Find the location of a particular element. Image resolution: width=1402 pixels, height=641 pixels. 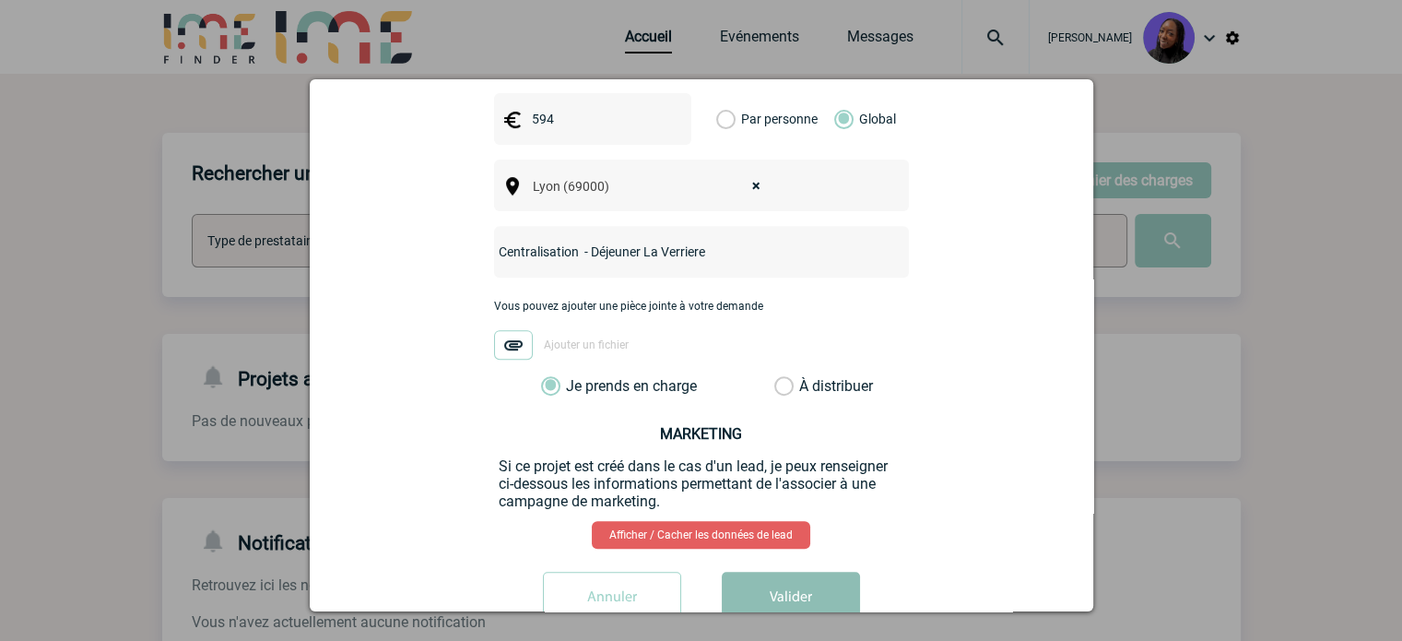

label: Je prends en charge is located at coordinates (557, 386).